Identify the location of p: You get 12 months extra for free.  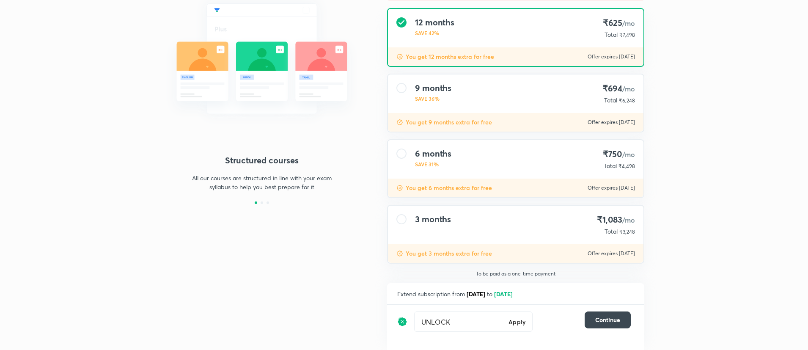
(449, 57).